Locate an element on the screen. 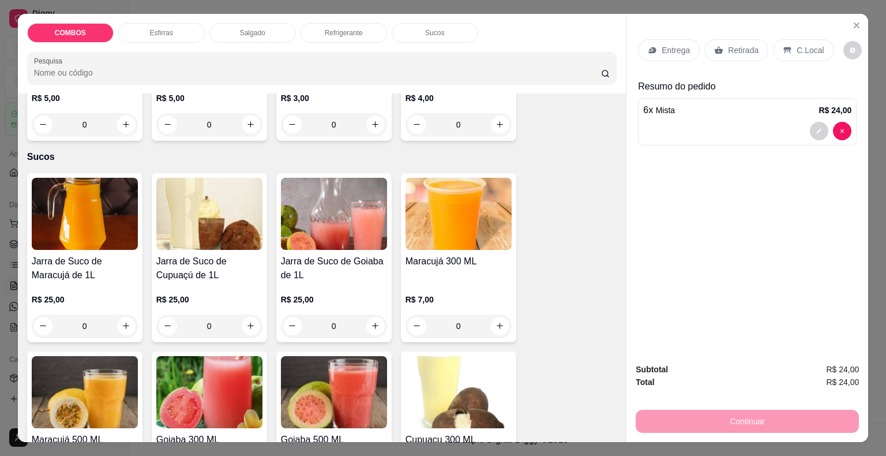  p: COMBOS is located at coordinates (70, 33).